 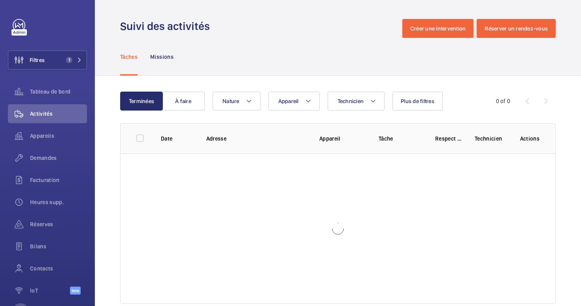 What do you see at coordinates (356, 101) in the screenshot?
I see `button: Technicien` at bounding box center [356, 101].